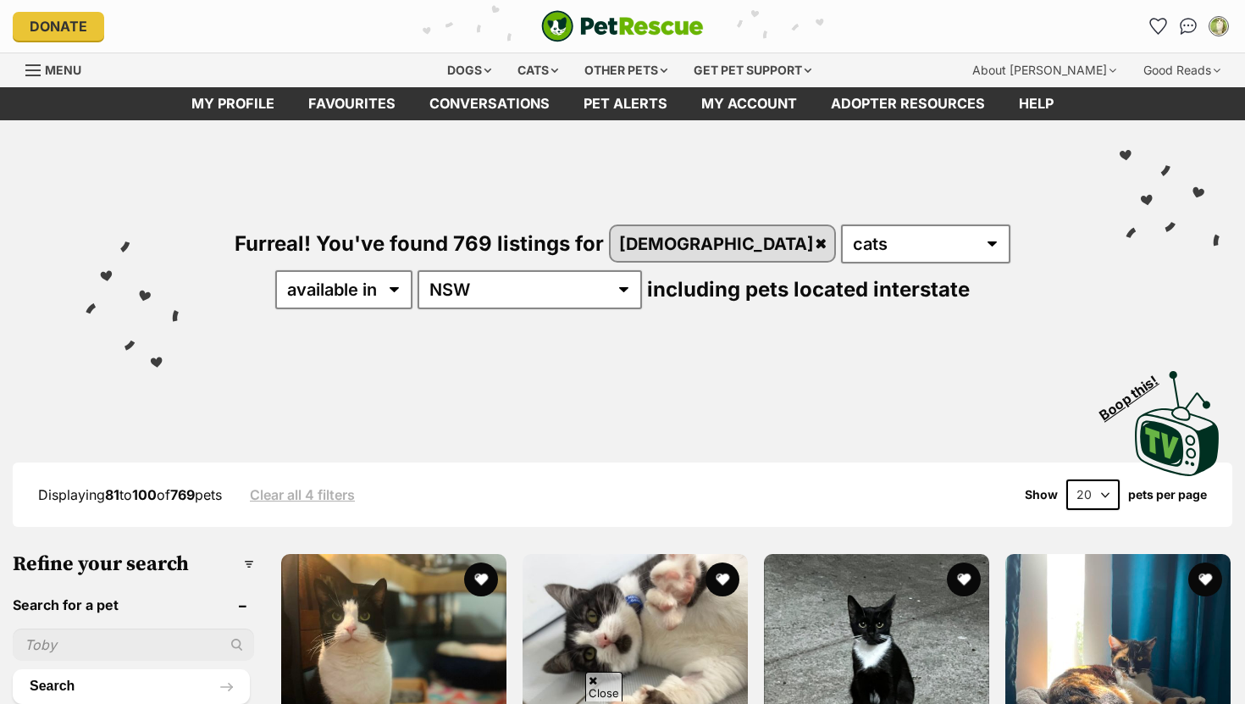 Image resolution: width=1245 pixels, height=704 pixels. Describe the element at coordinates (63, 69) in the screenshot. I see `span: Menu` at that location.